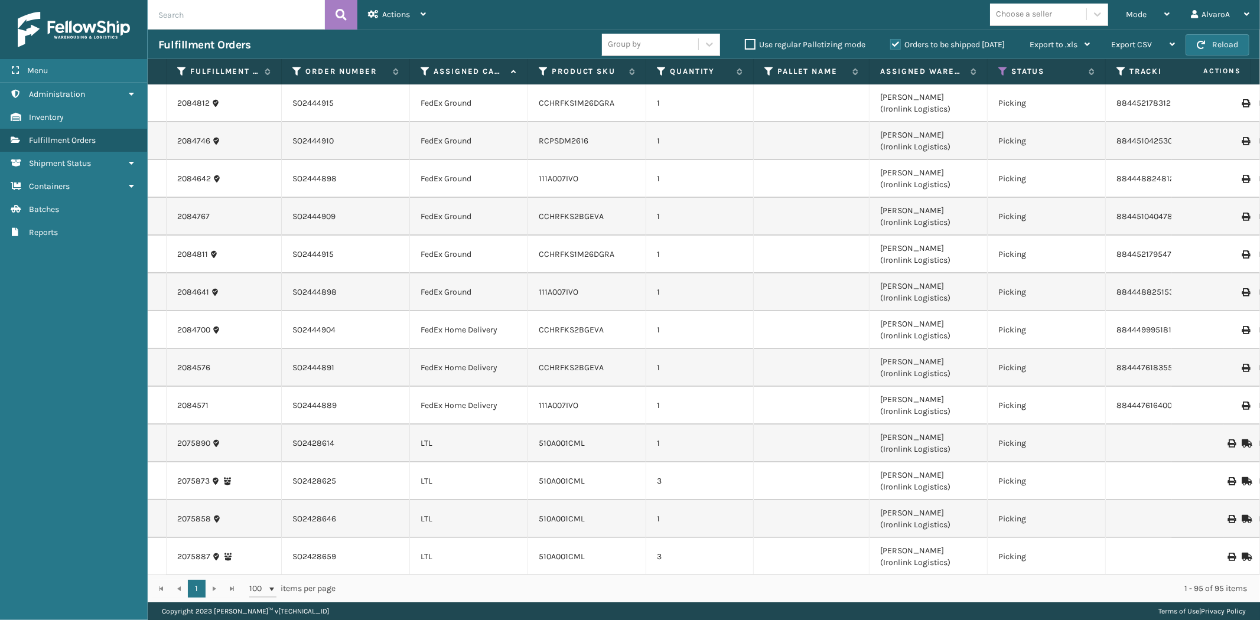 The width and height of the screenshot is (1260, 620). What do you see at coordinates (805, 44) in the screenshot?
I see `label: Use regular Palletizing mode` at bounding box center [805, 44].